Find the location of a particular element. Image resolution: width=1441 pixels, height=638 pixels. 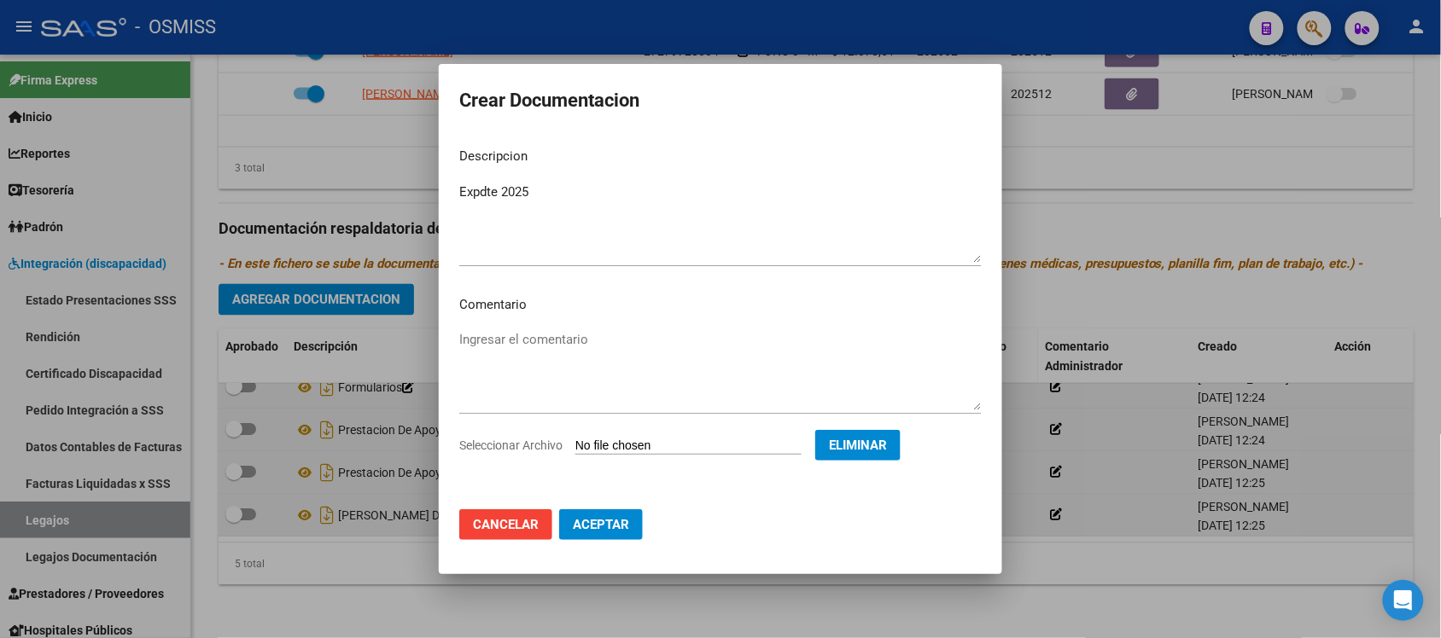

span: Aceptar is located at coordinates (601, 525).